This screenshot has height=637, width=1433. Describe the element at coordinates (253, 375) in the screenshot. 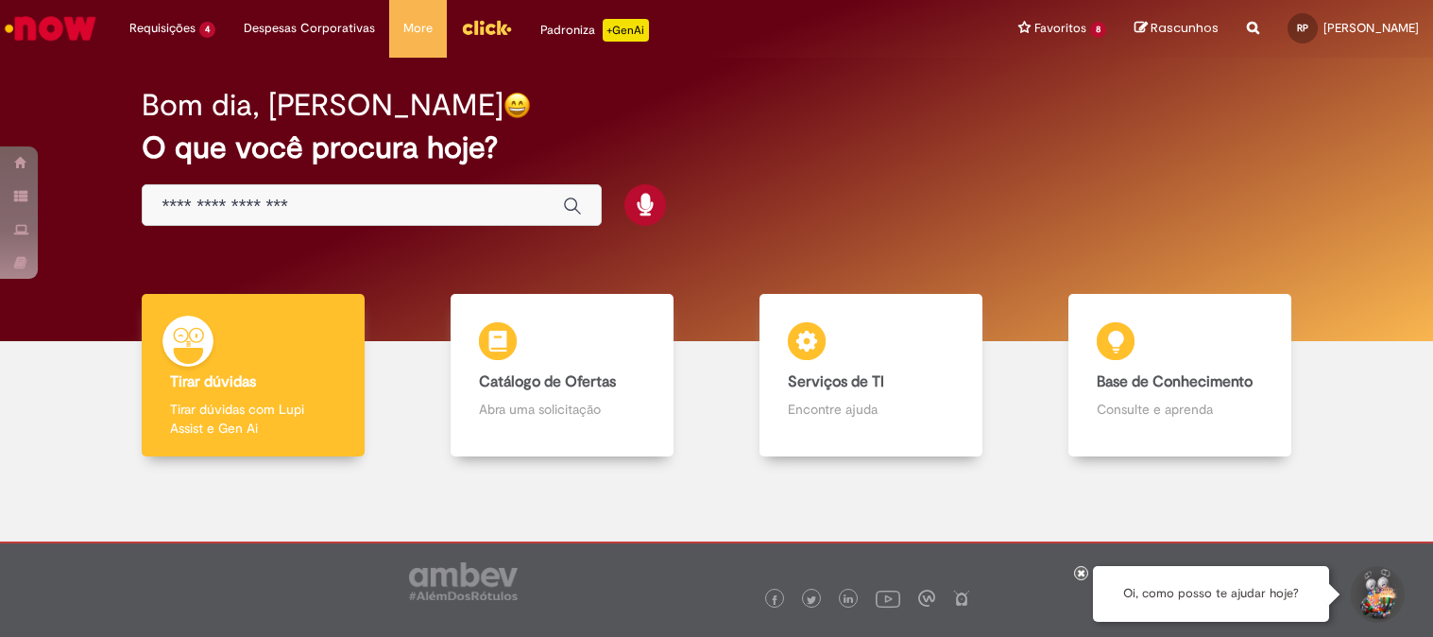

I see `a: Tirar dúvidas Tirar dúvidas com Lupi Assist e Gen Ai` at that location.